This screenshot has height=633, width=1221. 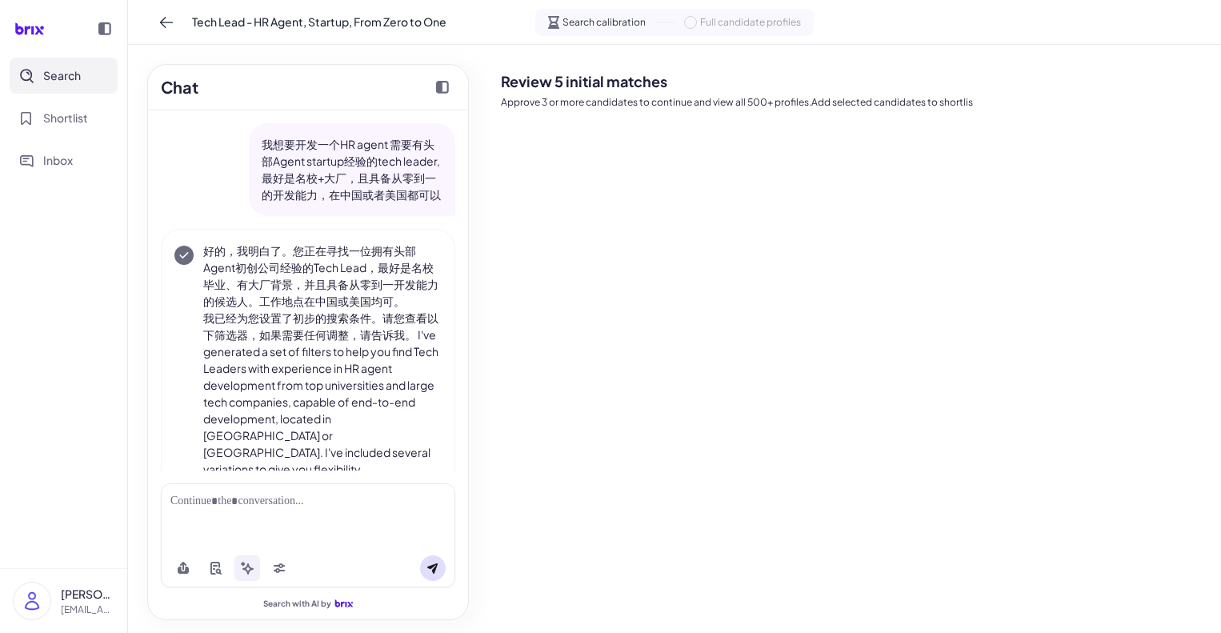 I want to click on span: Full candidate profiles, so click(x=751, y=22).